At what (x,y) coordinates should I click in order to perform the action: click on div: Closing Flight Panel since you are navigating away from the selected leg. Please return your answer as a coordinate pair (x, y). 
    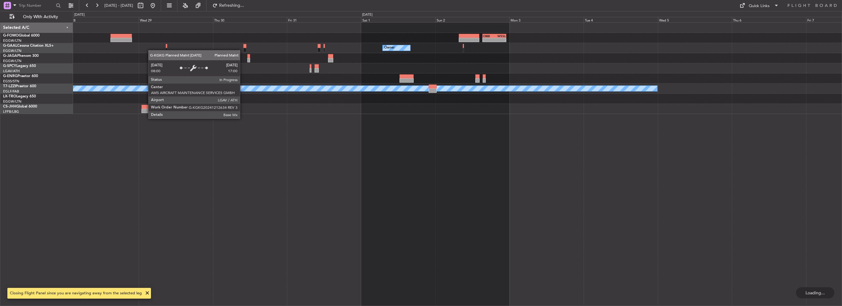
    Looking at the image, I should click on (76, 293).